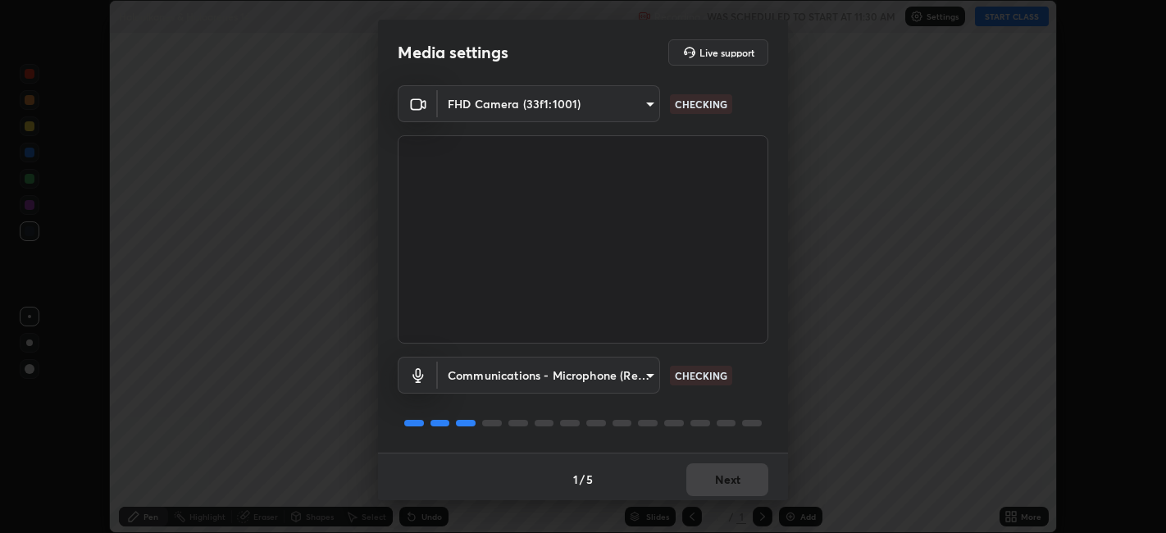  What do you see at coordinates (727, 52) in the screenshot?
I see `h5: Live support` at bounding box center [727, 52].